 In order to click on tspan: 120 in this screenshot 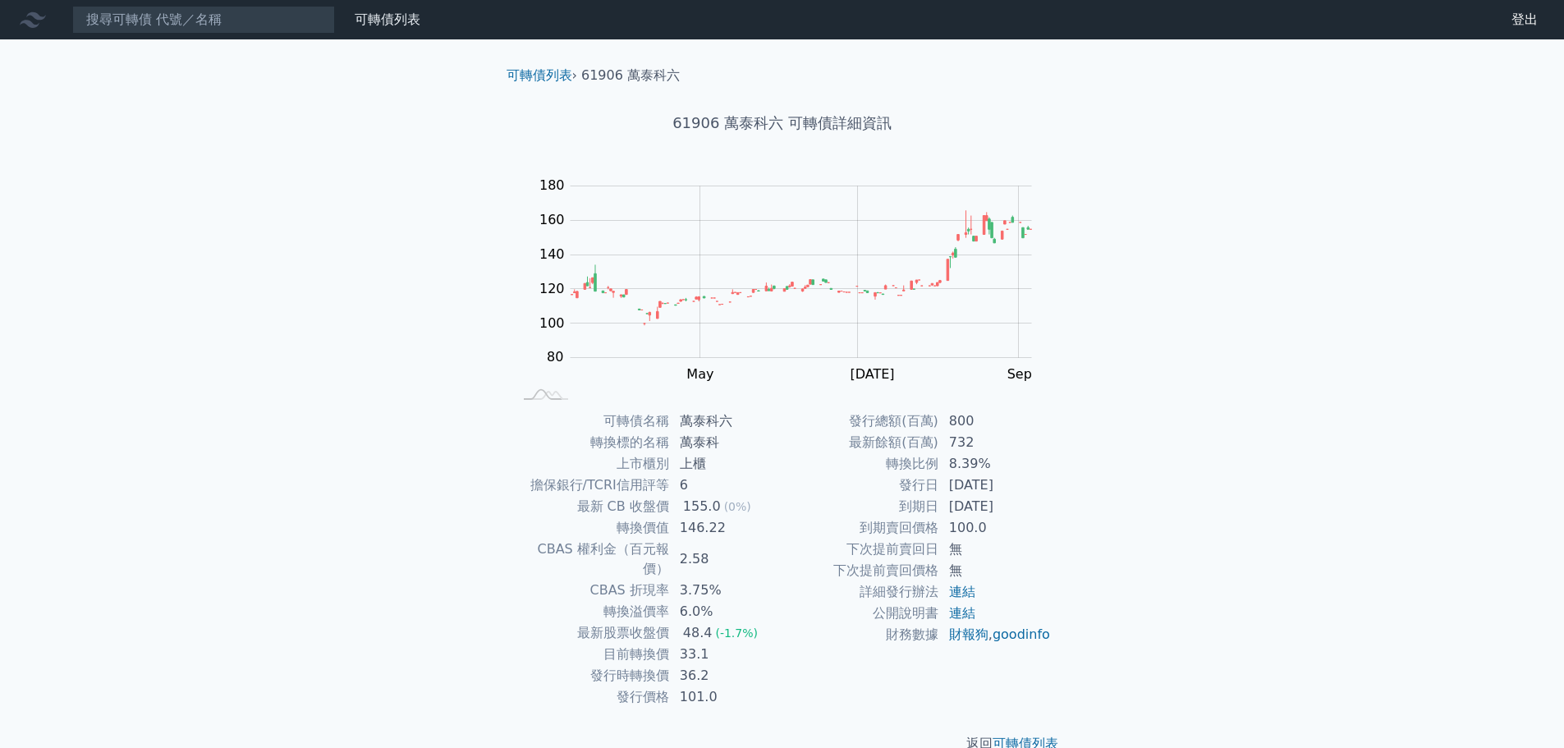, I will do `click(552, 288)`.